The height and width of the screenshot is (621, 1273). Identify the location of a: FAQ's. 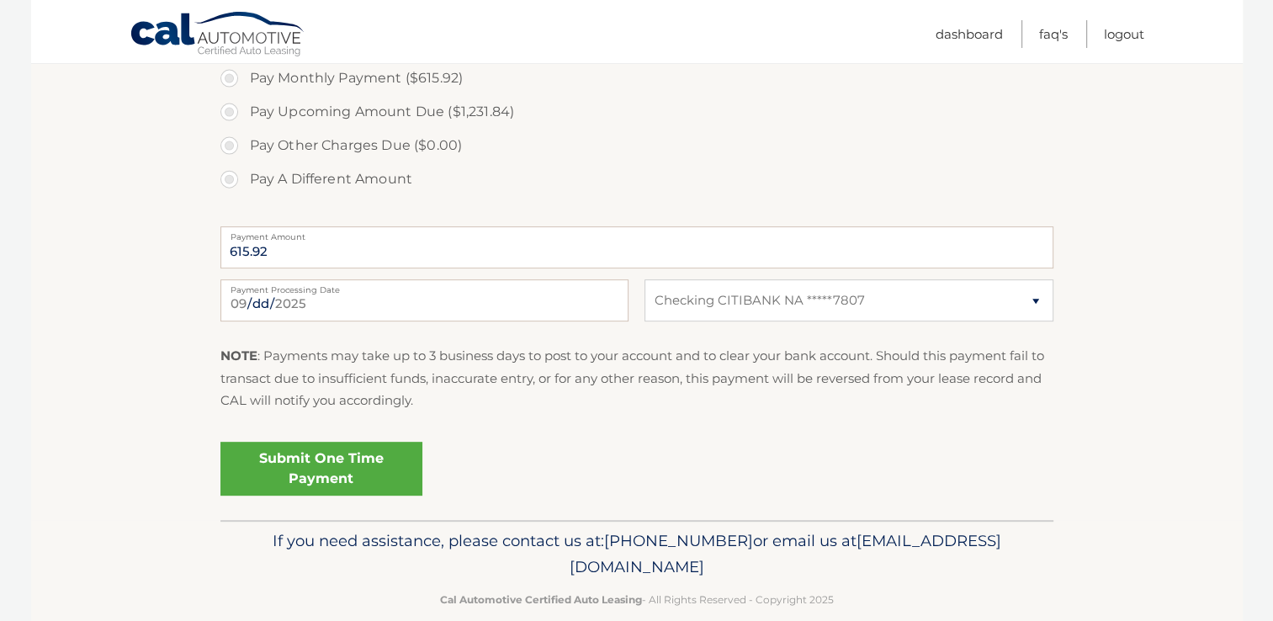
(1053, 34).